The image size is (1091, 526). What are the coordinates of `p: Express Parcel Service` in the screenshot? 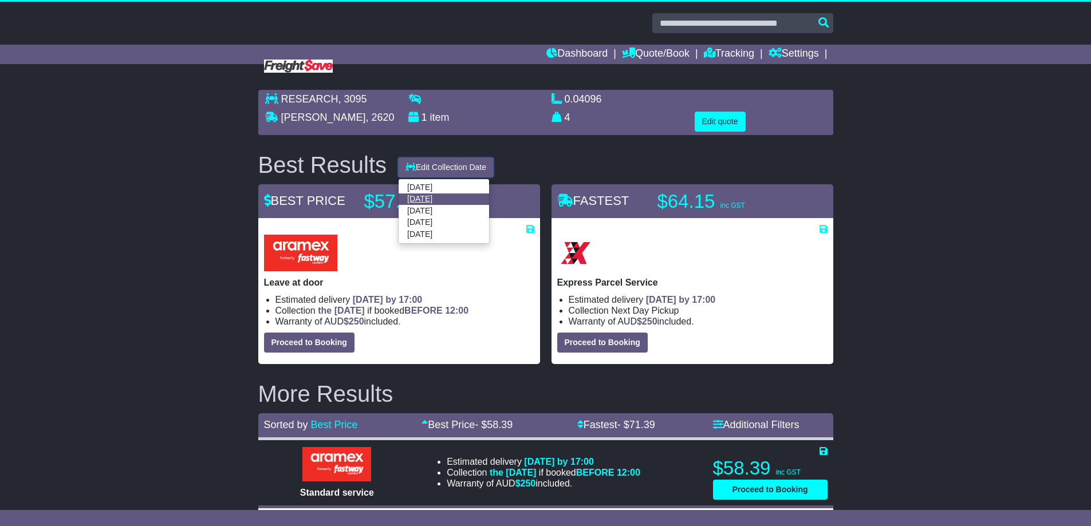 It's located at (692, 282).